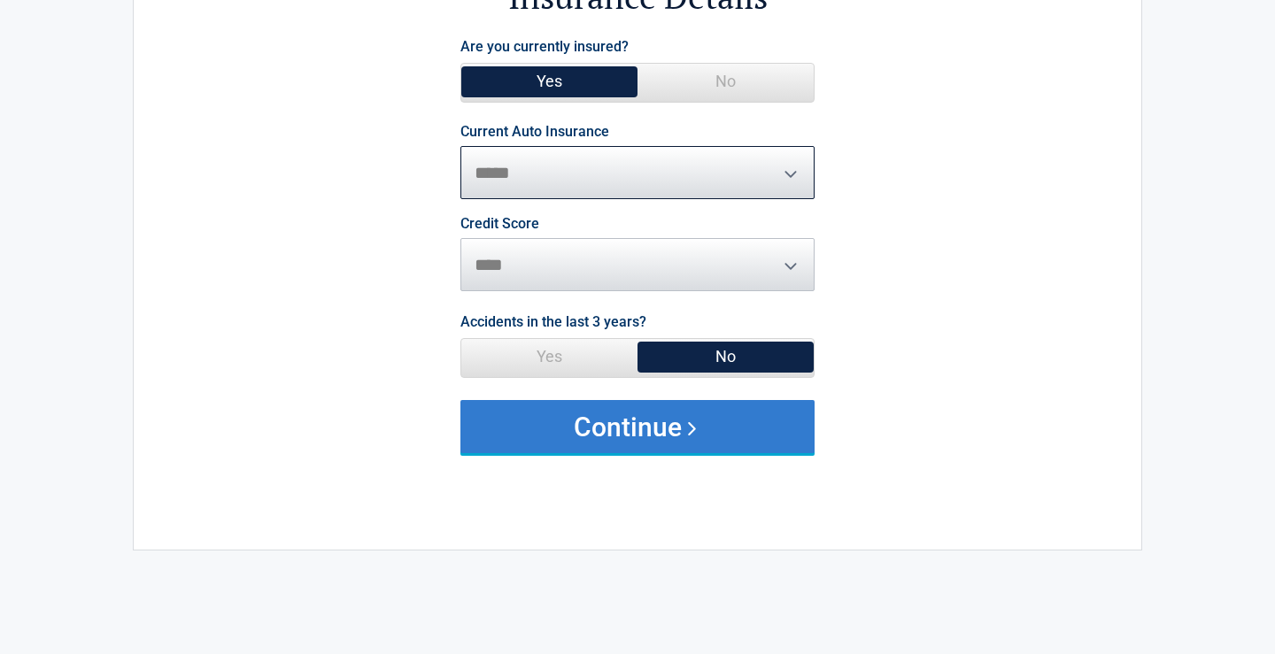  I want to click on label: Accidents in the last 3 years?, so click(553, 321).